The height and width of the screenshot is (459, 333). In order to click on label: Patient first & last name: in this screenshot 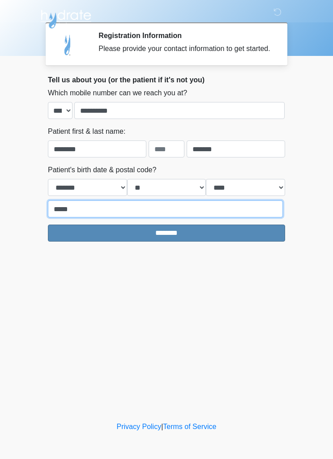, I will do `click(86, 132)`.